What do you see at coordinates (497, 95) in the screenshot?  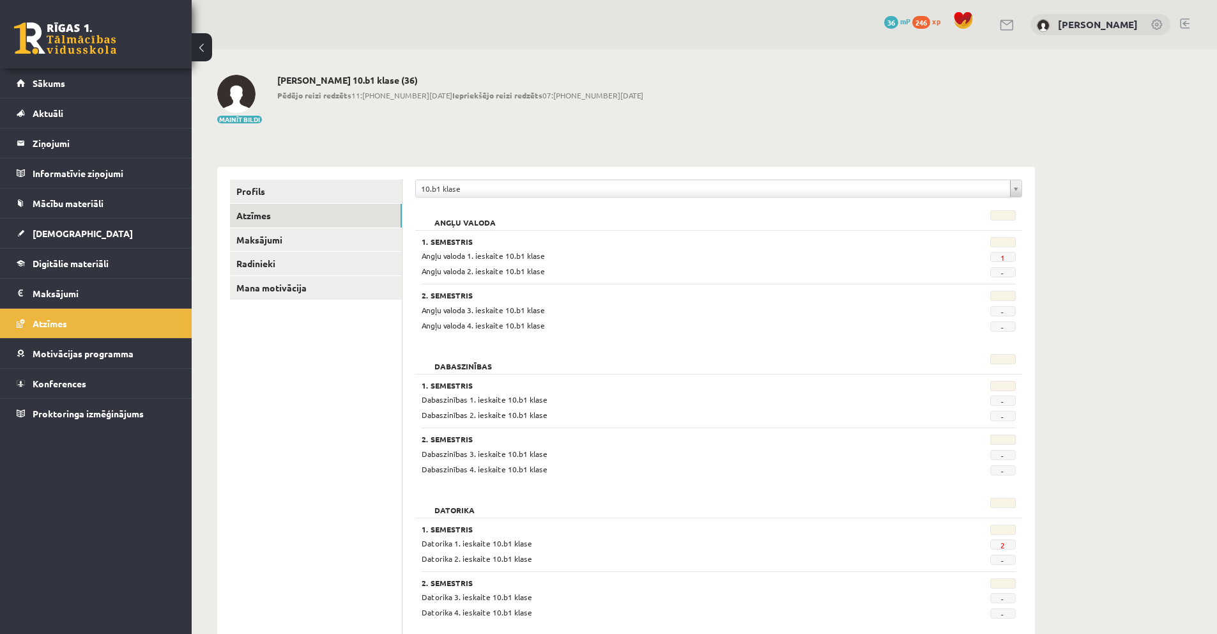 I see `b: Iepriekšējo reizi redzēts` at bounding box center [497, 95].